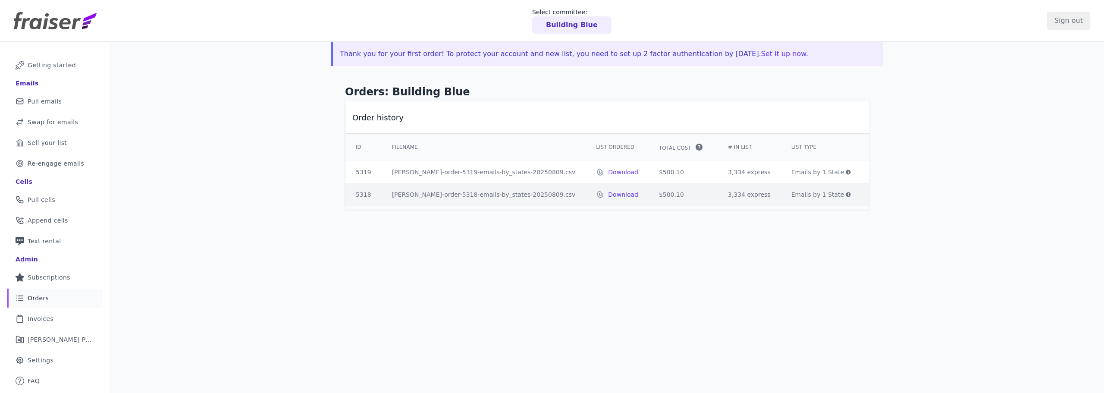 This screenshot has height=393, width=1104. What do you see at coordinates (56, 163) in the screenshot?
I see `span: Re-engage emails` at bounding box center [56, 163].